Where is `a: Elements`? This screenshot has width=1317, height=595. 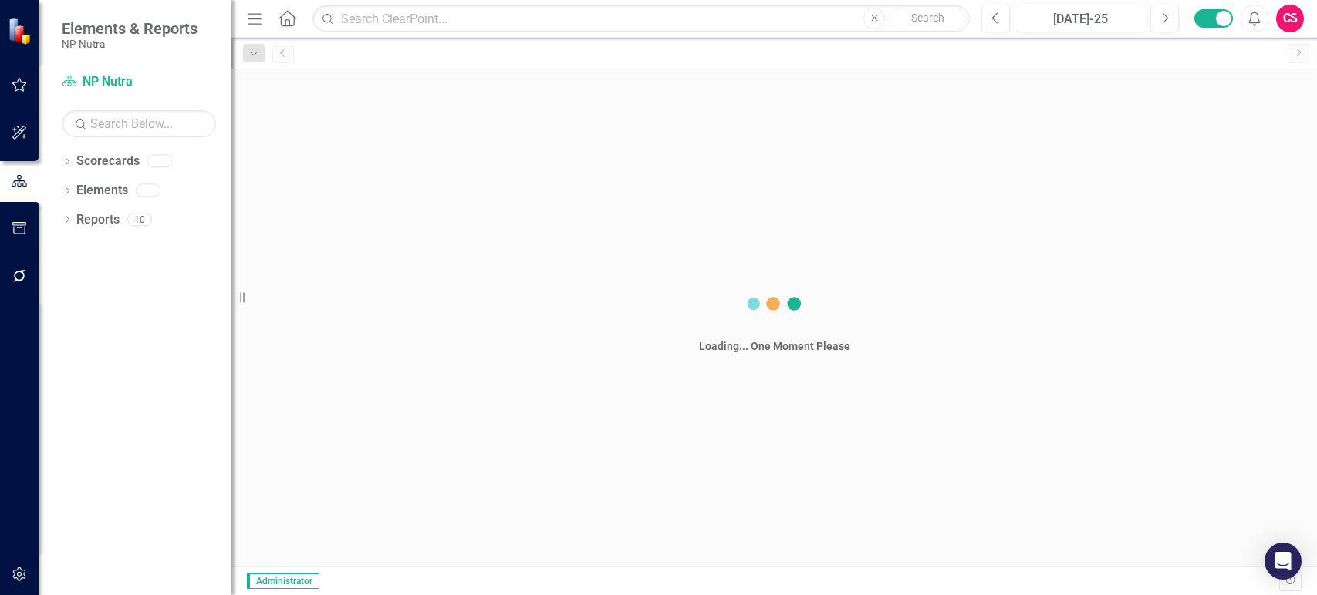 a: Elements is located at coordinates (102, 191).